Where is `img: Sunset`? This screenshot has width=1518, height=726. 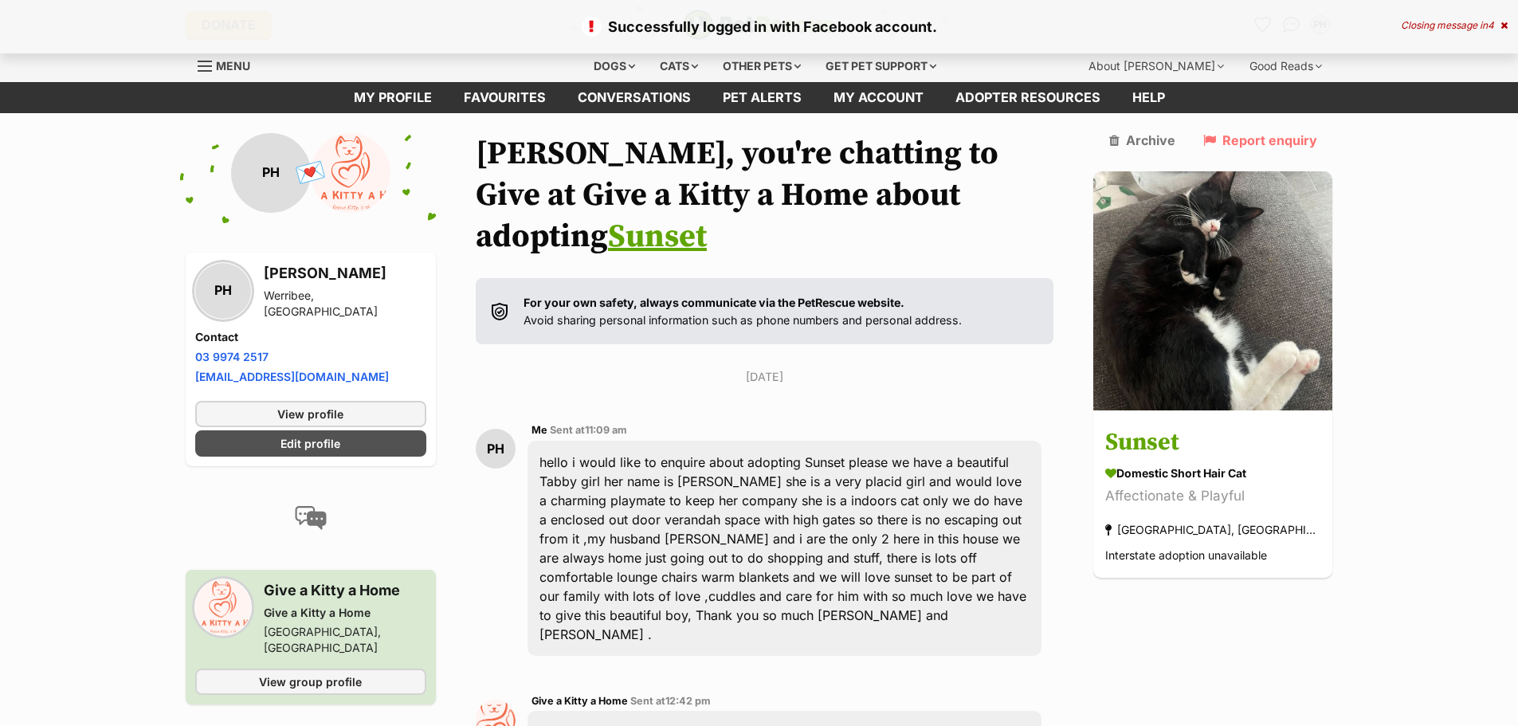 img: Sunset is located at coordinates (1213, 291).